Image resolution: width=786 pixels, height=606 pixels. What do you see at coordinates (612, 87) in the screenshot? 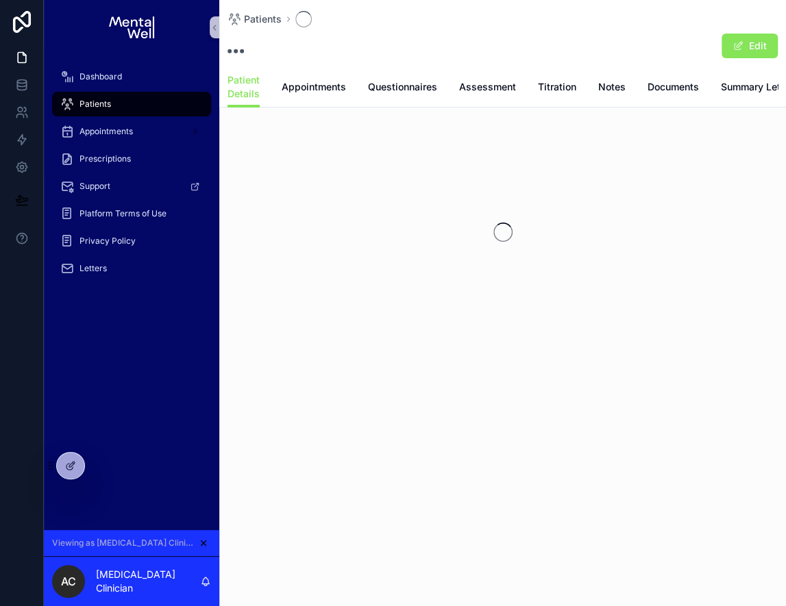
I see `span: Notes` at bounding box center [612, 87].